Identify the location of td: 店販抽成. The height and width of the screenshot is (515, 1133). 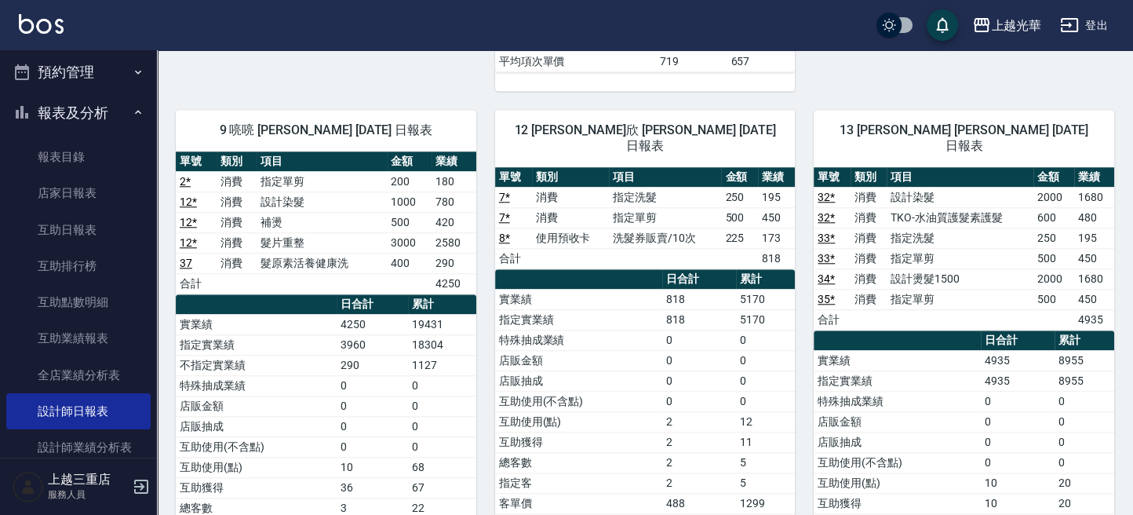
(256, 426).